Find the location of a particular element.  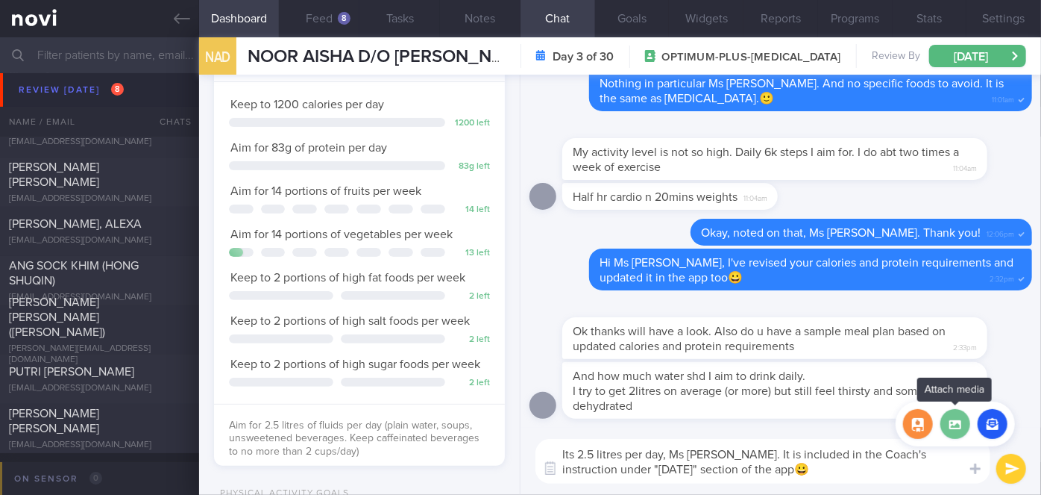

span: Aim for 2.5 litres of fluids per day (plain water, soups, unsweetened beverages. Keep caffeinated... is located at coordinates (354, 438).